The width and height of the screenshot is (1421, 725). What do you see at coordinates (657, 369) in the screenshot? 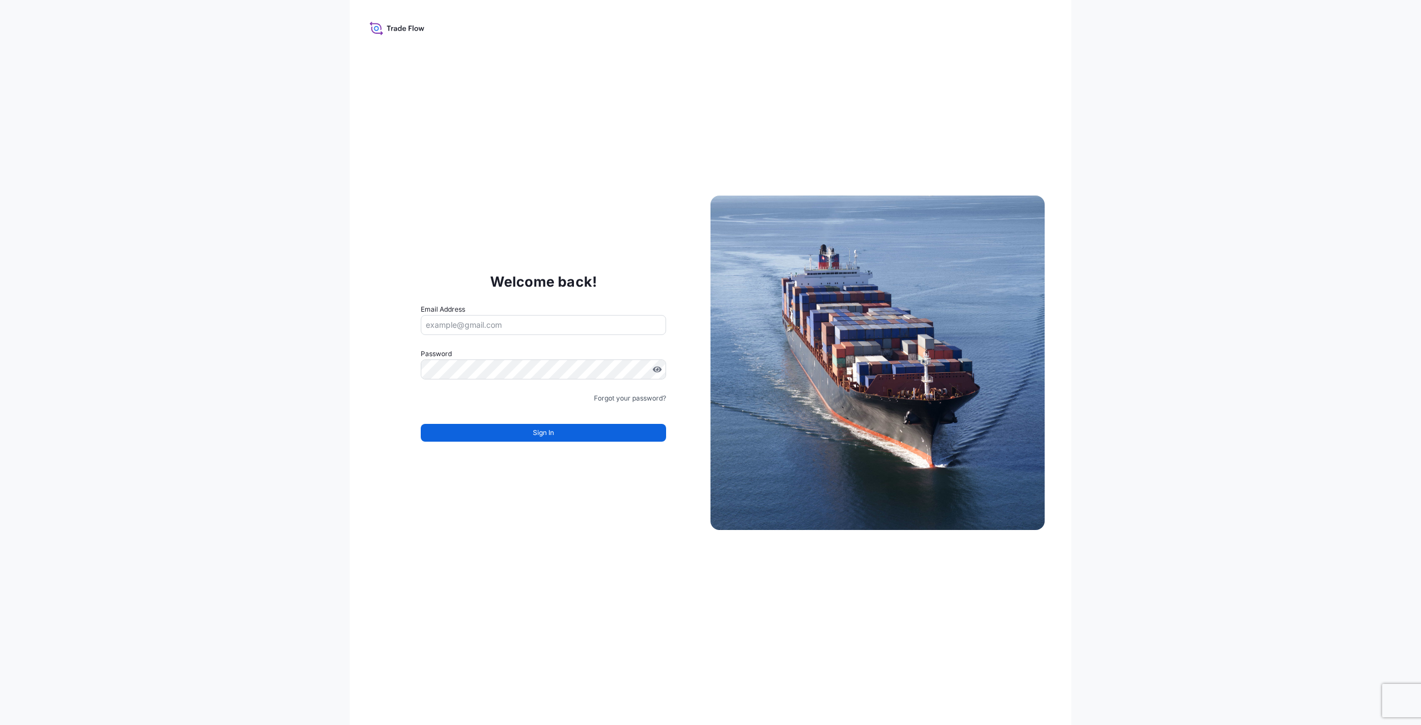
I see `button: Show password` at bounding box center [657, 369].